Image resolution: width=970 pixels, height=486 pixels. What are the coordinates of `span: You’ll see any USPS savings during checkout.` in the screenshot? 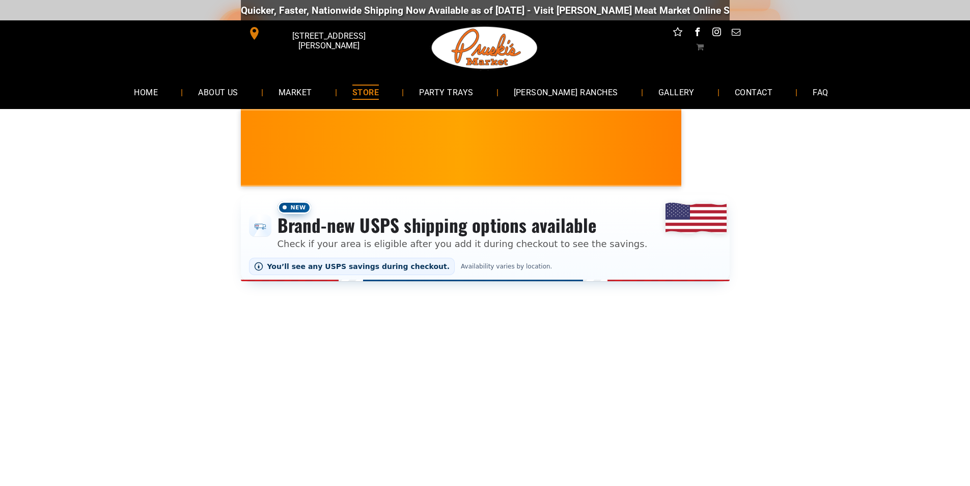 It's located at (359, 266).